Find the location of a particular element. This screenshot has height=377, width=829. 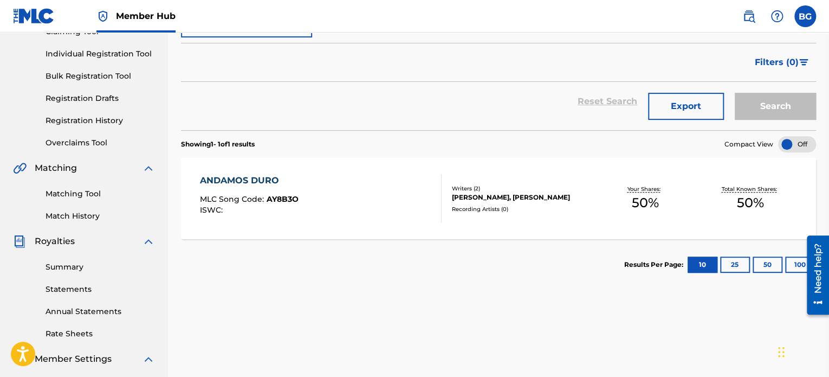

img: search is located at coordinates (749, 16).